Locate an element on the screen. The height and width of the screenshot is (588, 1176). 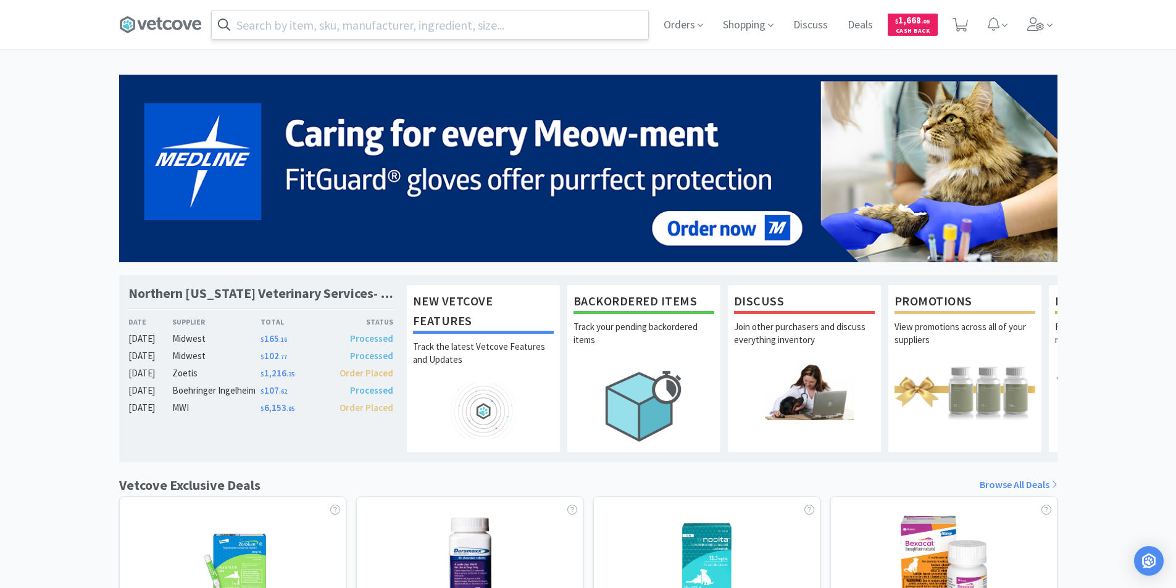
span: . 35 is located at coordinates (290, 374).